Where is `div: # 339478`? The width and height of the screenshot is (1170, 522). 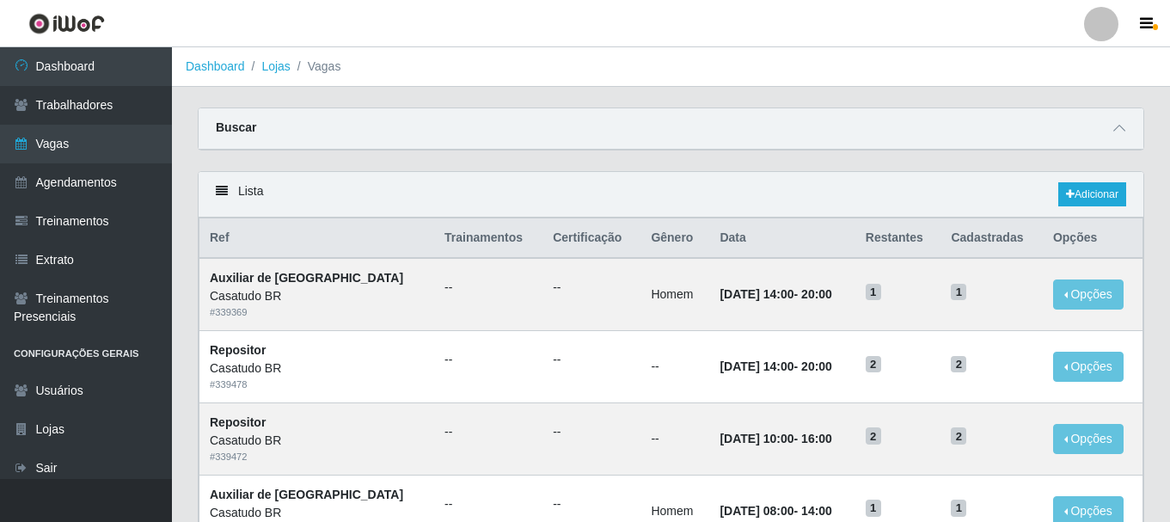
div: # 339478 is located at coordinates (316, 384).